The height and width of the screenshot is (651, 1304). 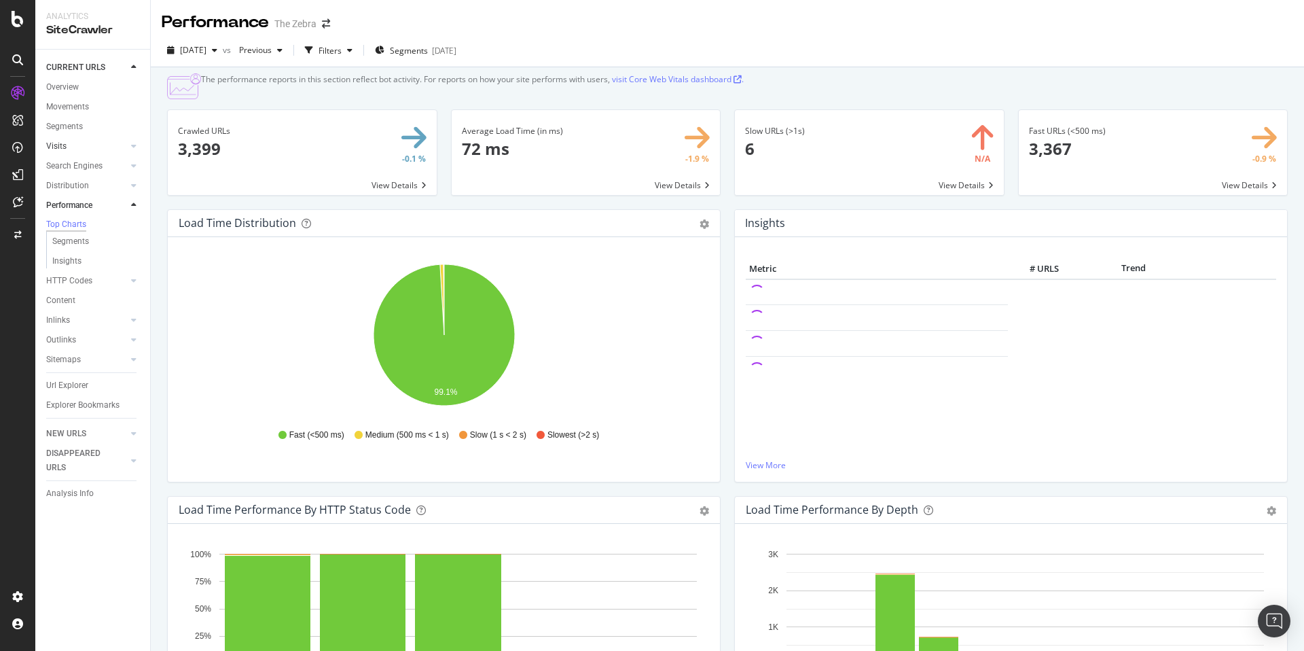 What do you see at coordinates (70, 493) in the screenshot?
I see `div: Analysis Info` at bounding box center [70, 493].